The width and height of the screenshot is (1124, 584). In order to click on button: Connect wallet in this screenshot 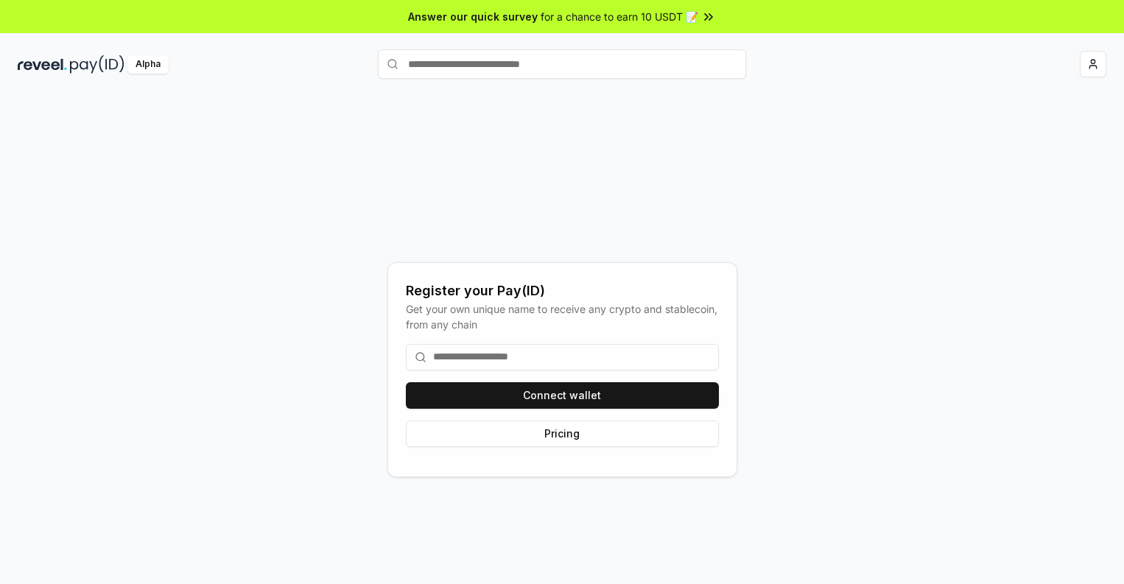, I will do `click(562, 396)`.